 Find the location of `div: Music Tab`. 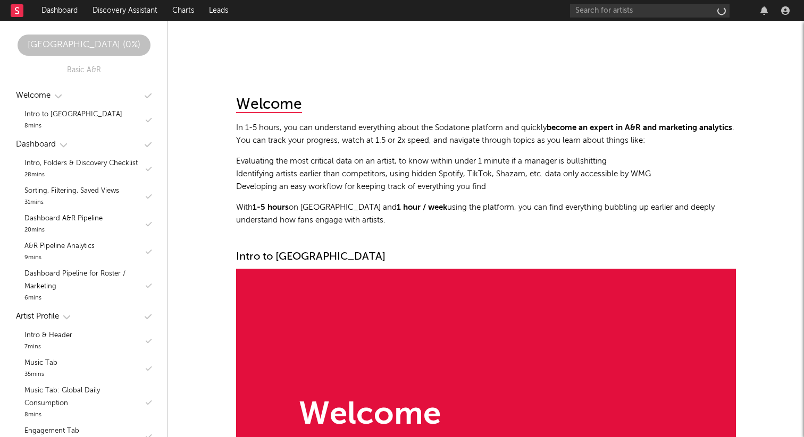

div: Music Tab is located at coordinates (41, 364).